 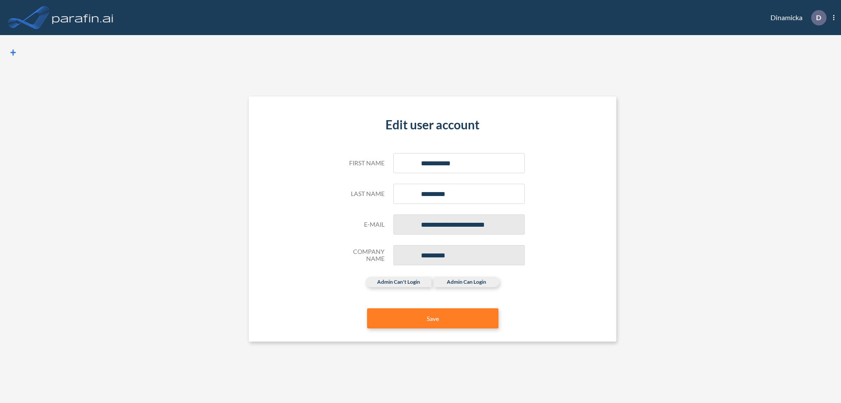 What do you see at coordinates (433, 125) in the screenshot?
I see `h4: Edit user account` at bounding box center [433, 125].